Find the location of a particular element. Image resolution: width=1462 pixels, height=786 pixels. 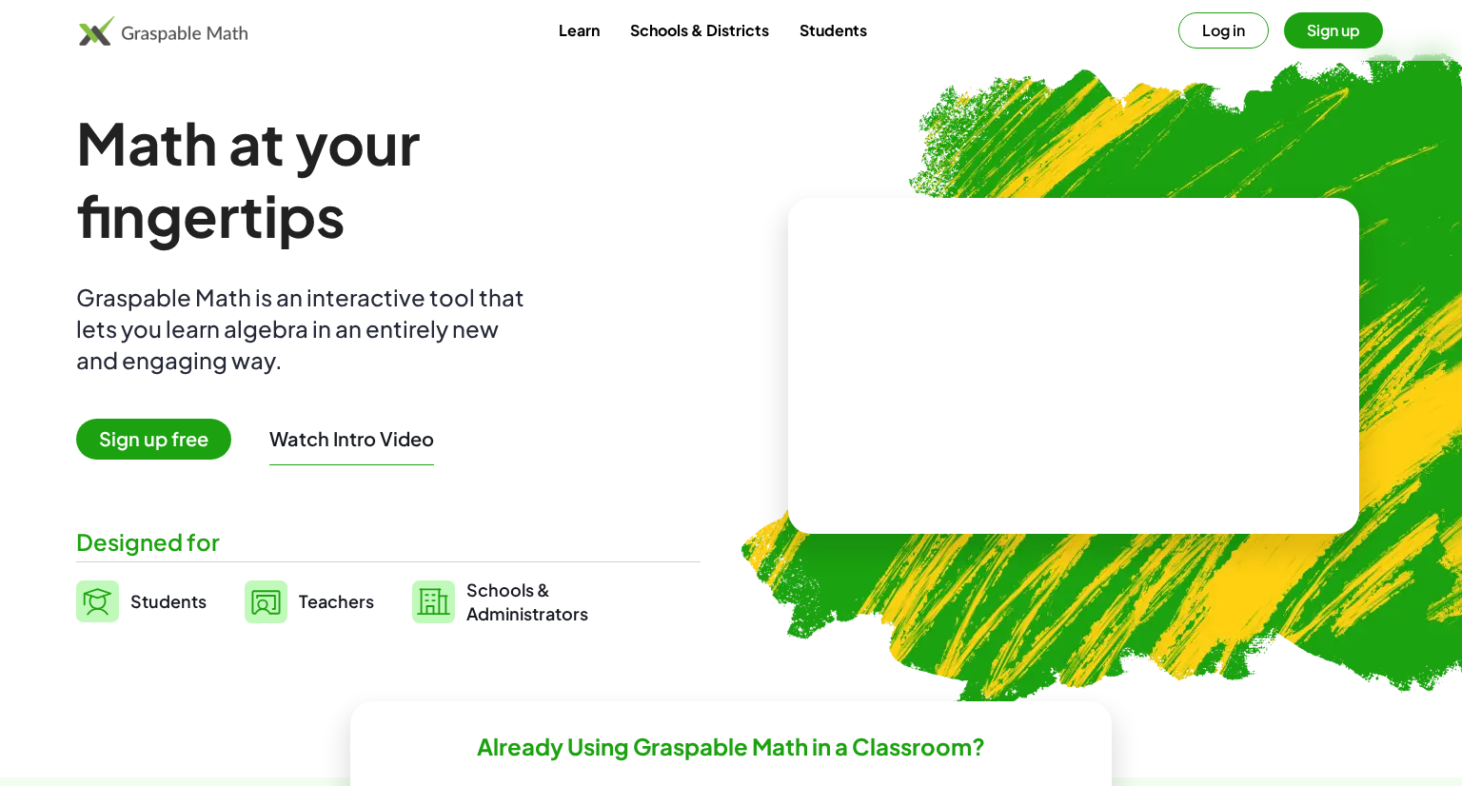

button: Watch Intro Video is located at coordinates (351, 439).